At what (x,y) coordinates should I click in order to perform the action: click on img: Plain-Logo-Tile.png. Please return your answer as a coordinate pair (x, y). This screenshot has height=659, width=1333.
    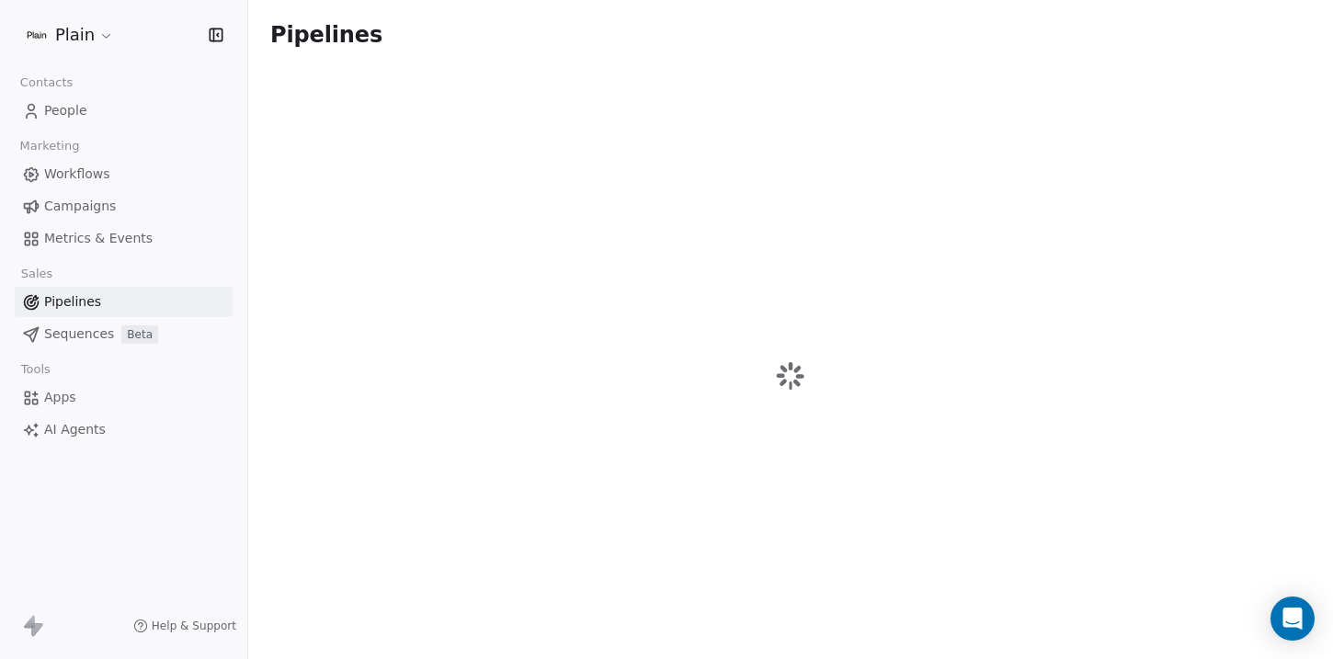
    Looking at the image, I should click on (37, 35).